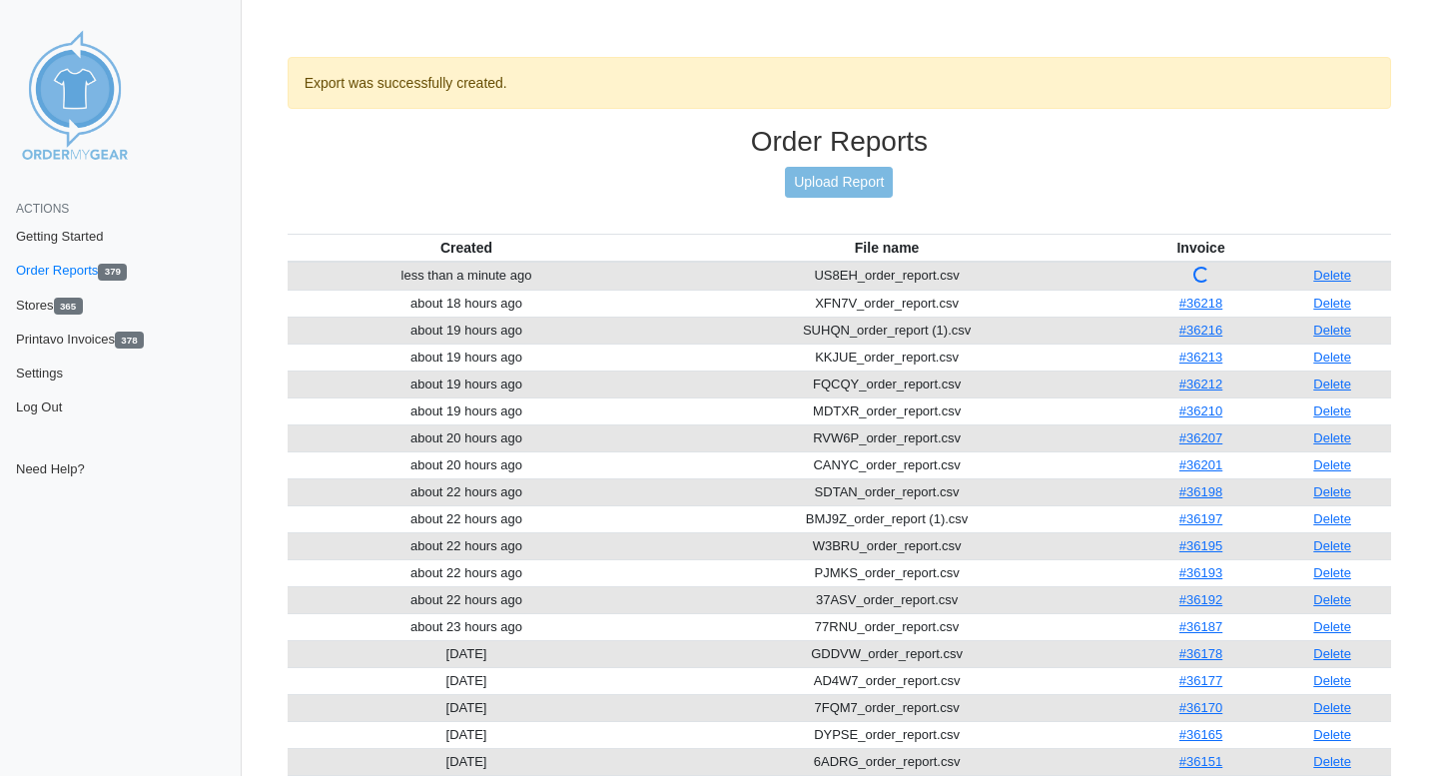 The width and height of the screenshot is (1448, 776). What do you see at coordinates (1201, 734) in the screenshot?
I see `a: #36165` at bounding box center [1201, 734].